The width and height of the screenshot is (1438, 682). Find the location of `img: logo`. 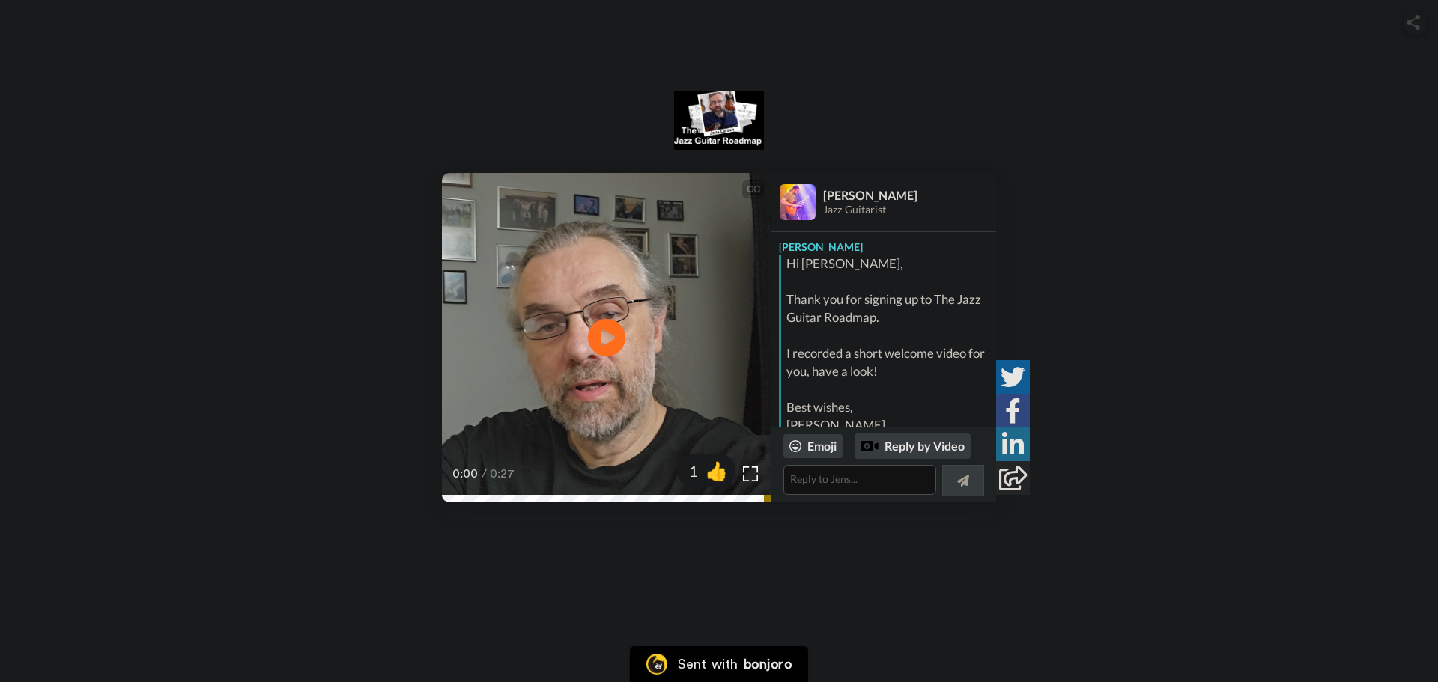

img: logo is located at coordinates (719, 121).